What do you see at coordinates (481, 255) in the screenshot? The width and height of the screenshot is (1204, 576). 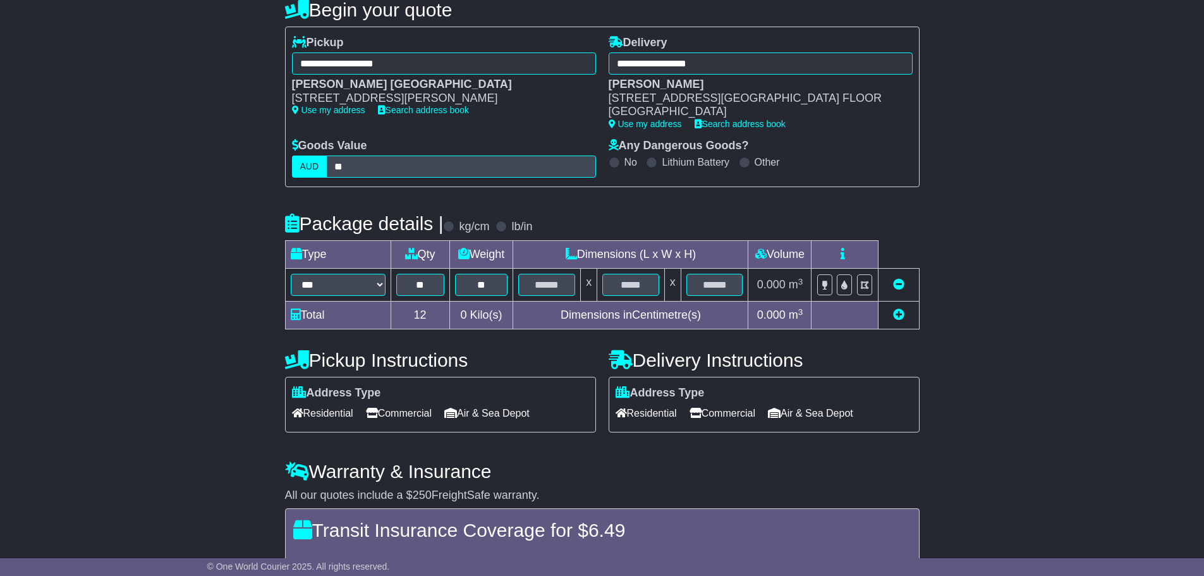 I see `td: Weight` at bounding box center [481, 255].